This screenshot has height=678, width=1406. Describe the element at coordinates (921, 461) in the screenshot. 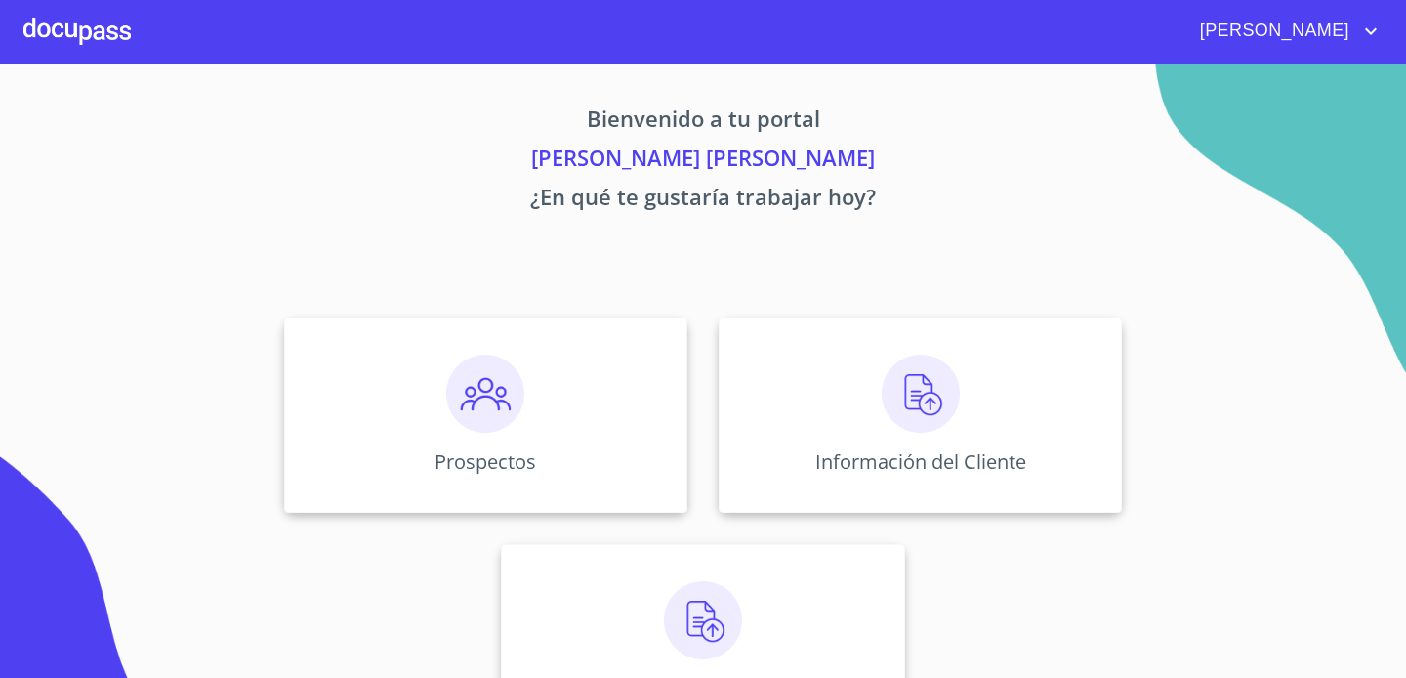

I see `p: Información del Cliente` at that location.